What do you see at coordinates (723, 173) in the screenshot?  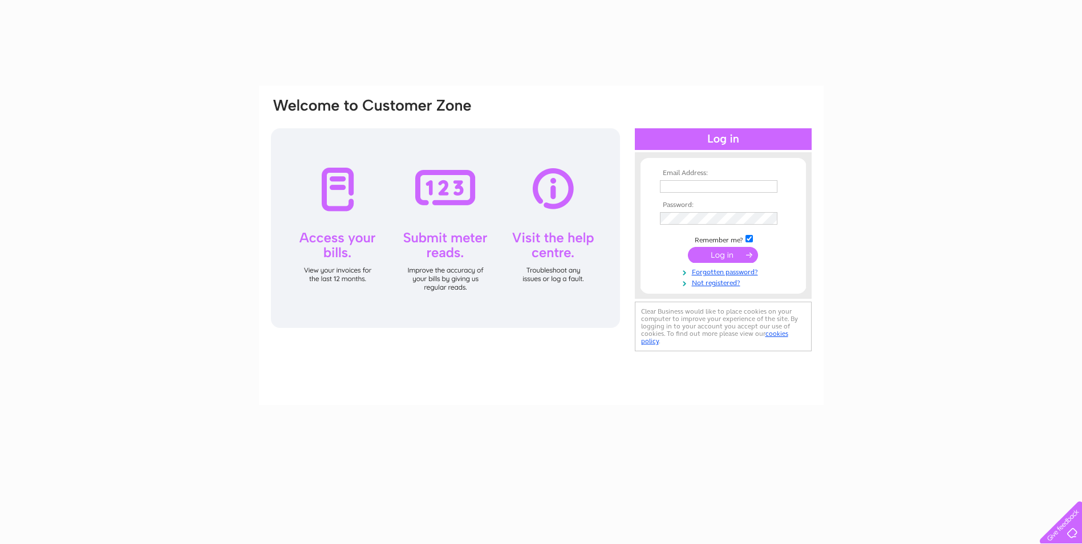 I see `th: Email Address:` at bounding box center [723, 173].